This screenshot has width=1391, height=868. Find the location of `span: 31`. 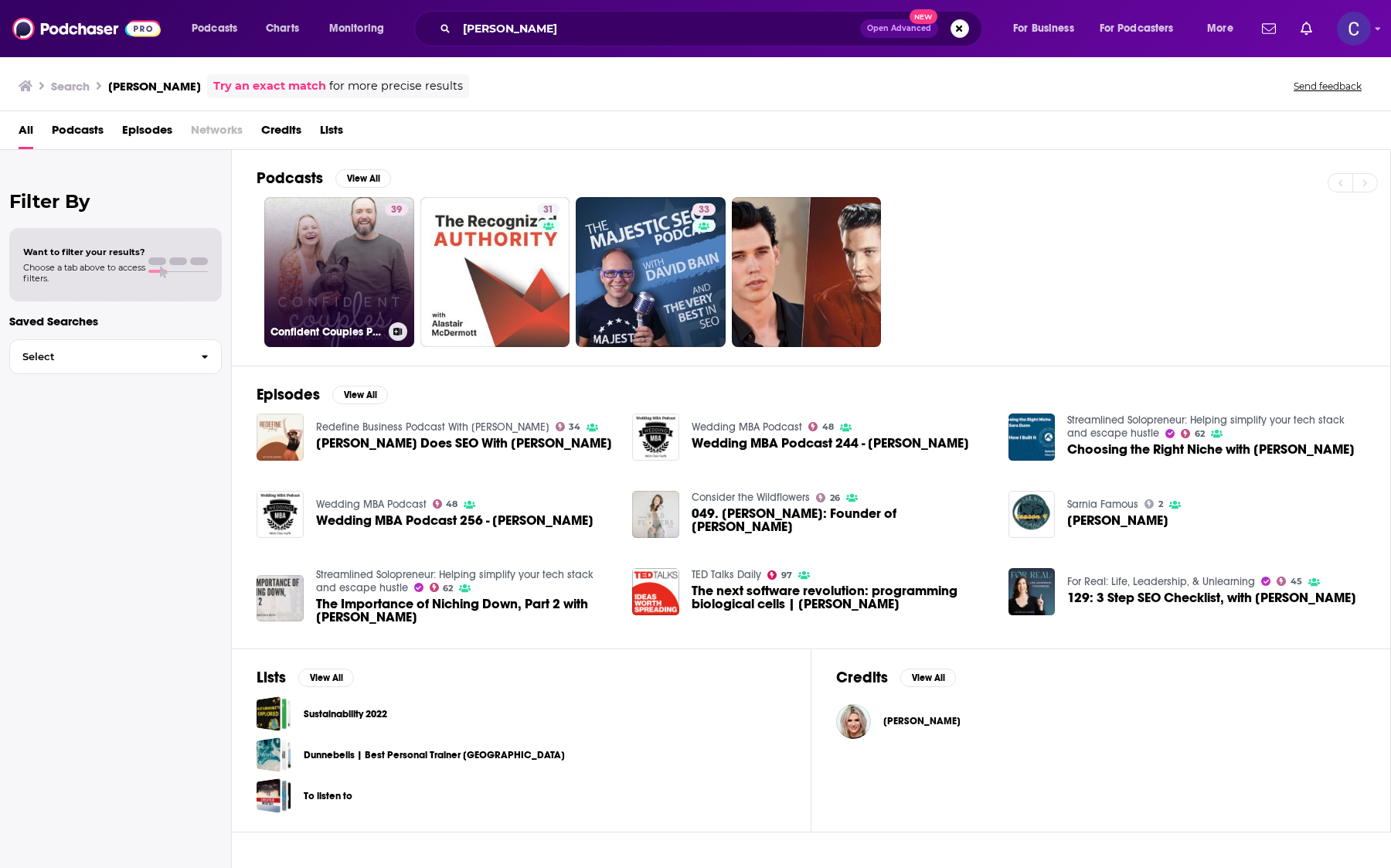

span: 31 is located at coordinates (548, 210).